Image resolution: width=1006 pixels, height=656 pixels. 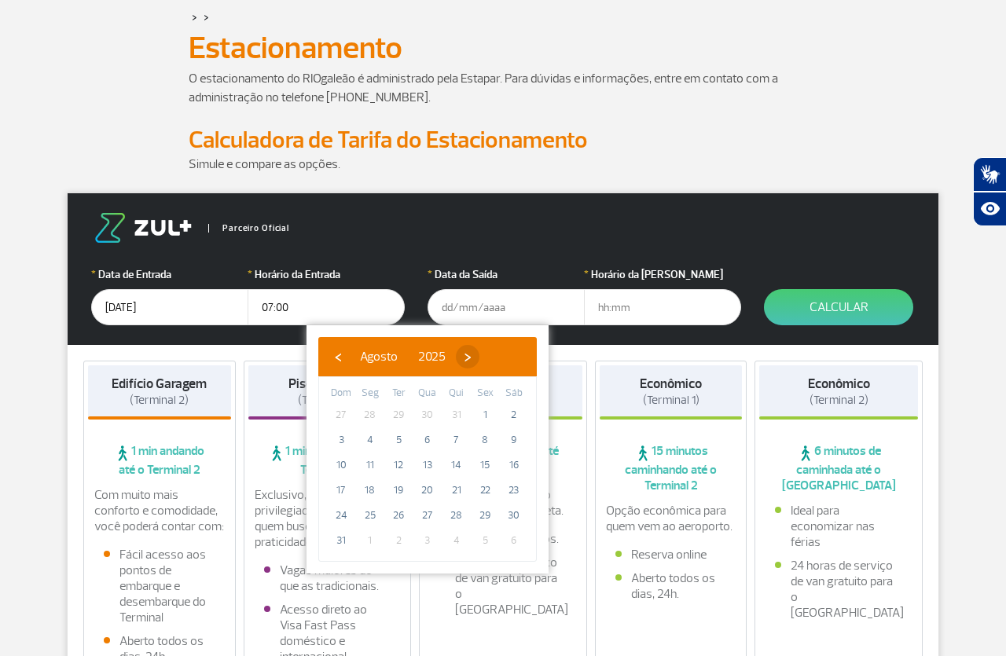 What do you see at coordinates (503, 48) in the screenshot?
I see `h1: Estacionamento` at bounding box center [503, 48].